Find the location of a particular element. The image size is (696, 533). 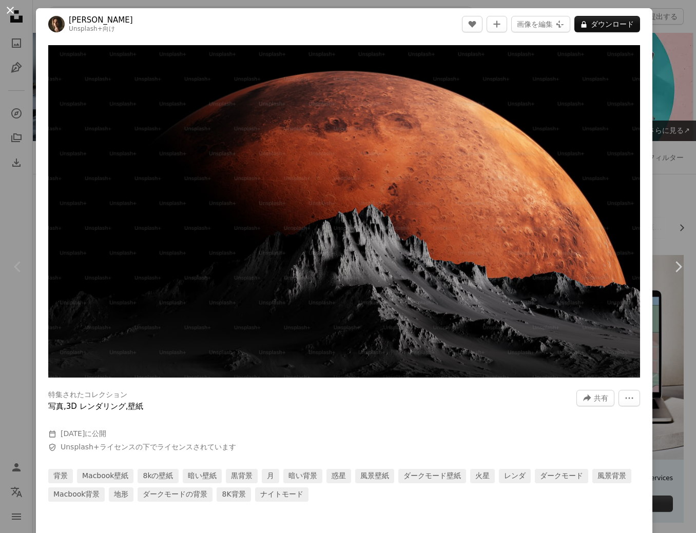

a: Unsplash+ is located at coordinates (86, 29).